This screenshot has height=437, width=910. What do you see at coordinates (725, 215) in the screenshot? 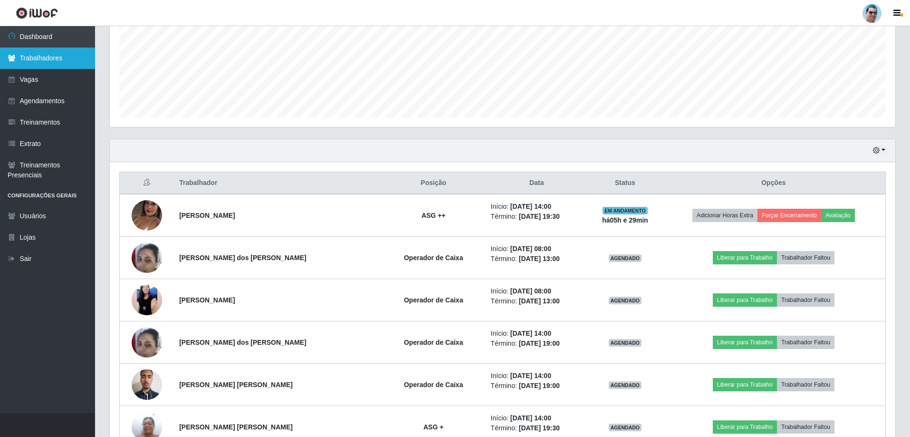
I see `button: Adicionar Horas Extra` at bounding box center [725, 215].